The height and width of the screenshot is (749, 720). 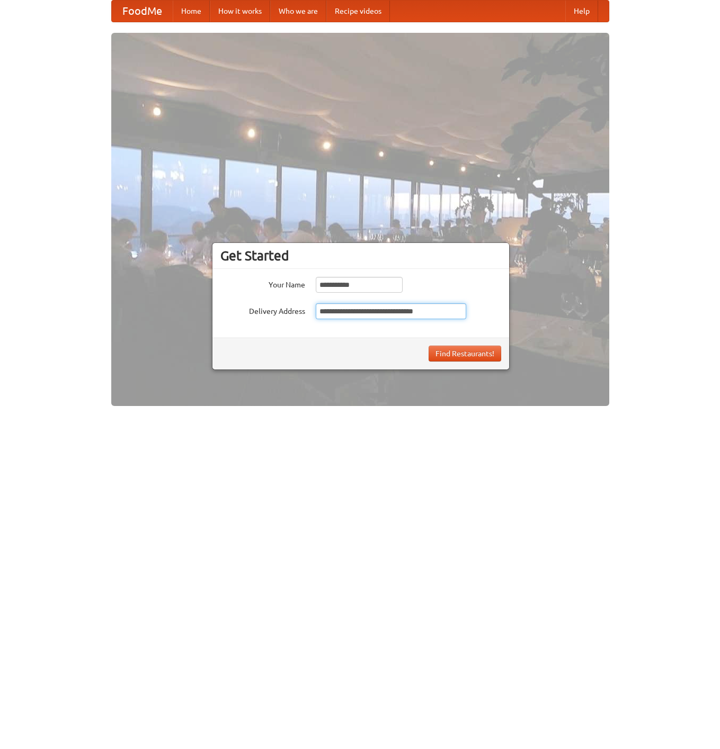 What do you see at coordinates (358, 11) in the screenshot?
I see `a: Recipe videos` at bounding box center [358, 11].